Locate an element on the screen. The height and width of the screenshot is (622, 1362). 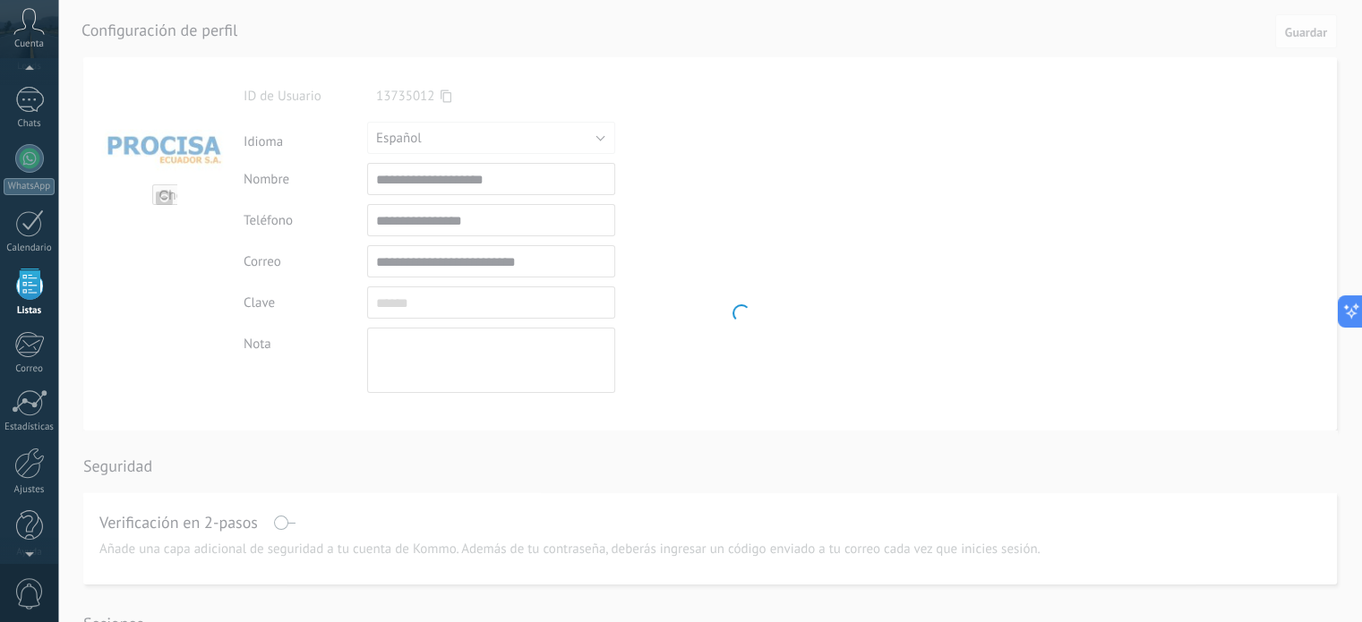
div: Calendario is located at coordinates (30, 248).